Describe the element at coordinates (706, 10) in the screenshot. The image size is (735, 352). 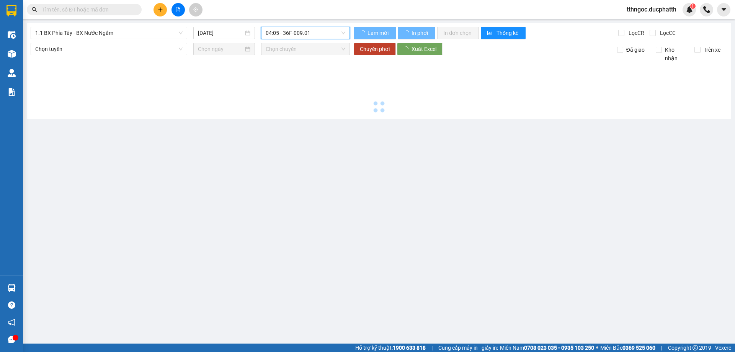
I see `img: phone-icon` at that location.